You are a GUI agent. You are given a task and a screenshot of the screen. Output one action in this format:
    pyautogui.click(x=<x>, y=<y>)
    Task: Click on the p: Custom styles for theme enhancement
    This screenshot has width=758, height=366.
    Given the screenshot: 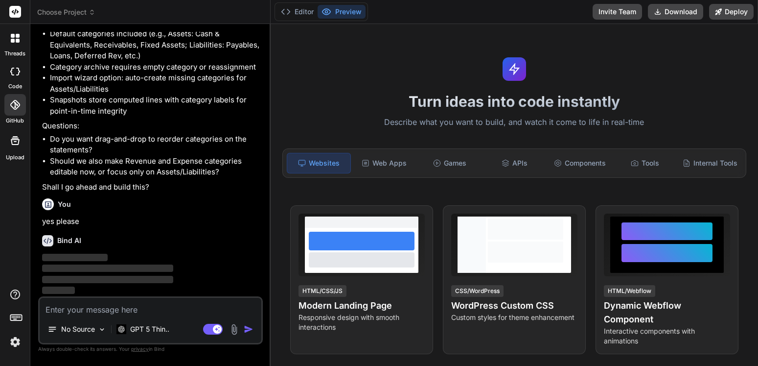 What is the action you would take?
    pyautogui.click(x=515, y=317)
    